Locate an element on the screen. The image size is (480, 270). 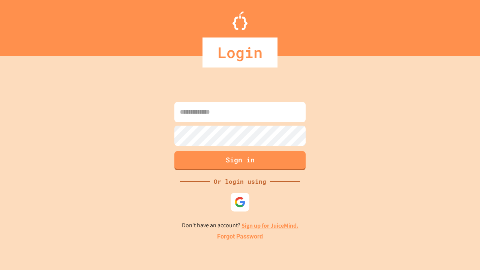
img: Logo.svg is located at coordinates (240, 21).